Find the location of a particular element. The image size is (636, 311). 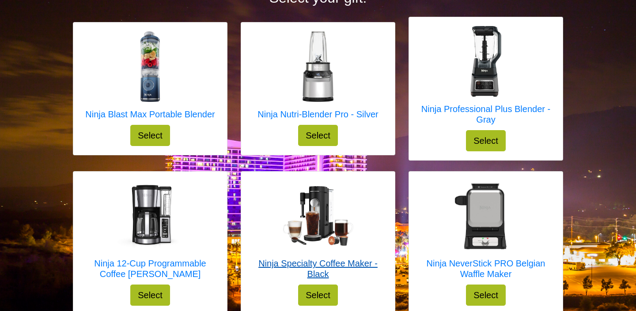

h5: Ninja Blast Max Portable Blender is located at coordinates (150, 114).